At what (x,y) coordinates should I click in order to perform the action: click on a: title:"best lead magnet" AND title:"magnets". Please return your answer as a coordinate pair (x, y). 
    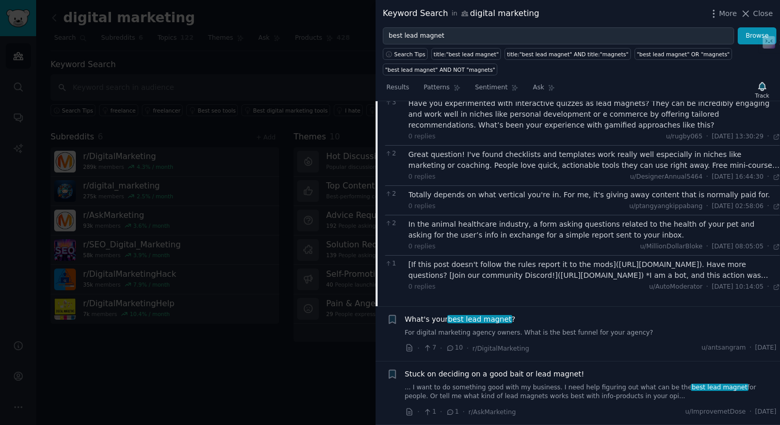
    Looking at the image, I should click on (568, 54).